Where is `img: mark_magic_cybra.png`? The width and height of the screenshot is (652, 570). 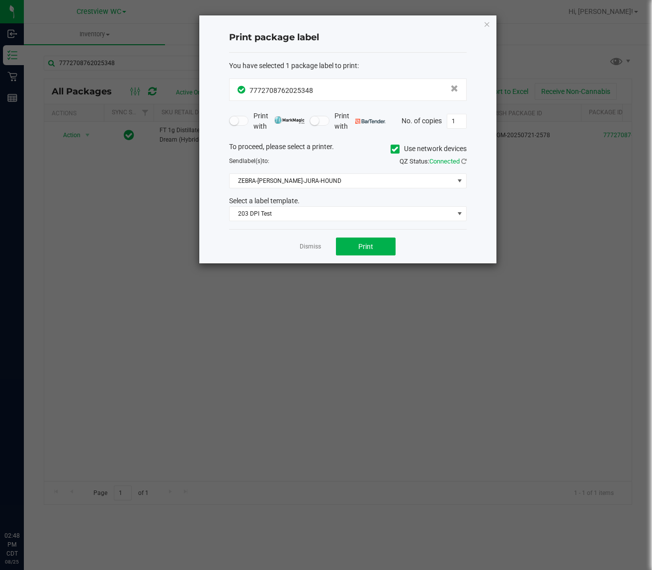
img: mark_magic_cybra.png is located at coordinates (289, 120).